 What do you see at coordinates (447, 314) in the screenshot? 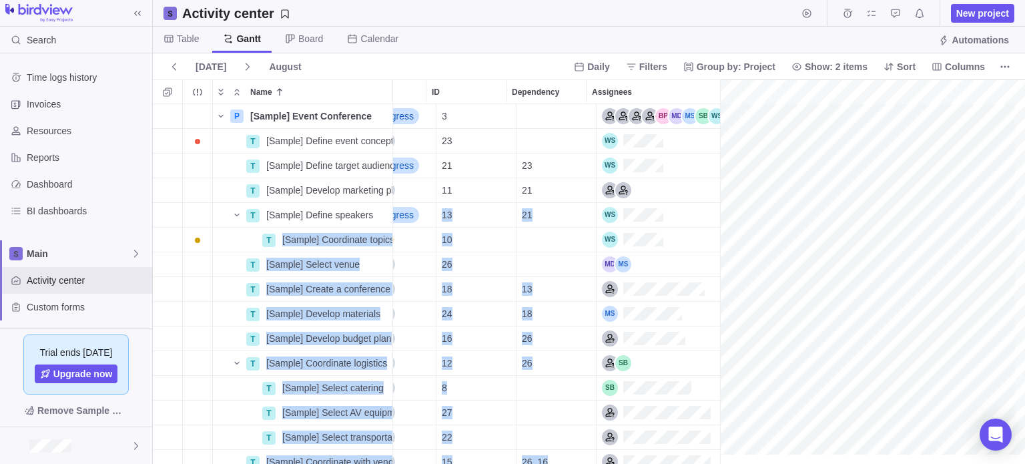
I see `span: 24` at bounding box center [447, 314].